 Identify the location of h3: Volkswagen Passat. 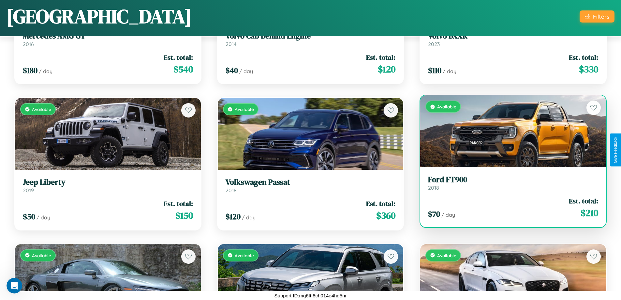
(311, 182).